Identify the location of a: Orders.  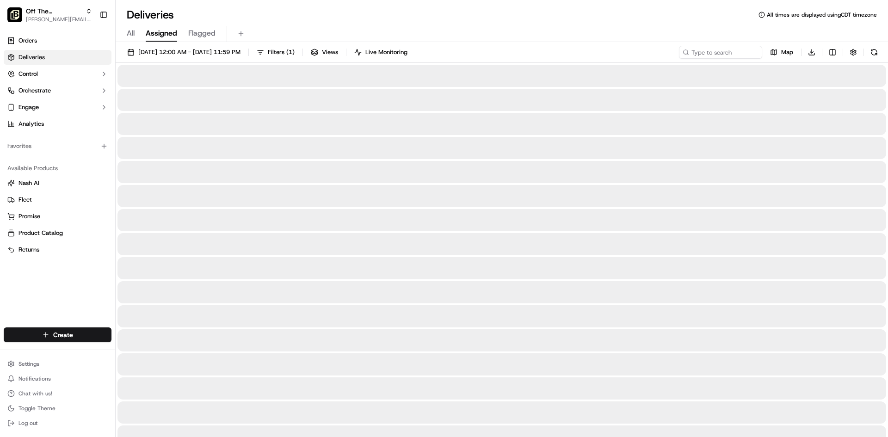
(57, 41).